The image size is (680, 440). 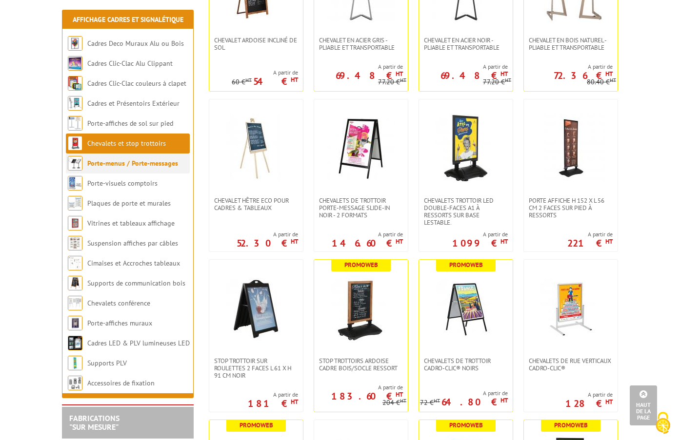 I want to click on img: Cadres Deco Muraux Alu ou Bois, so click(x=75, y=43).